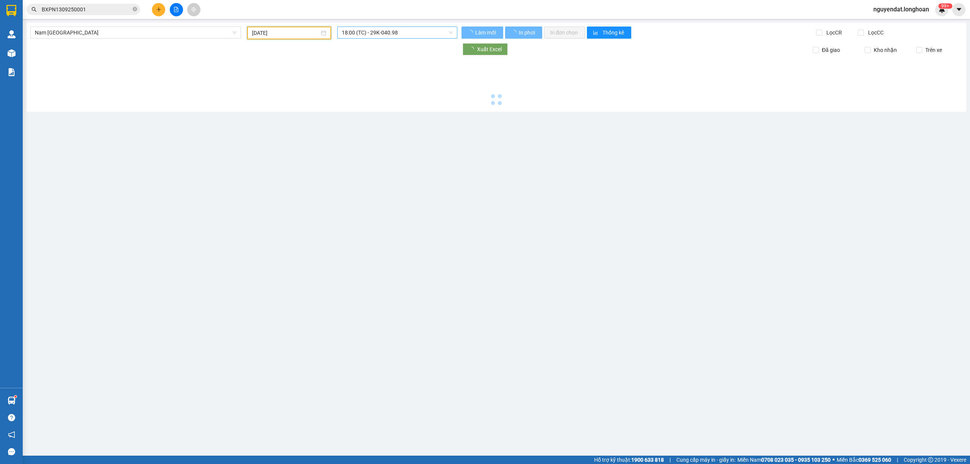  Describe the element at coordinates (885, 50) in the screenshot. I see `span: Kho nhận` at that location.